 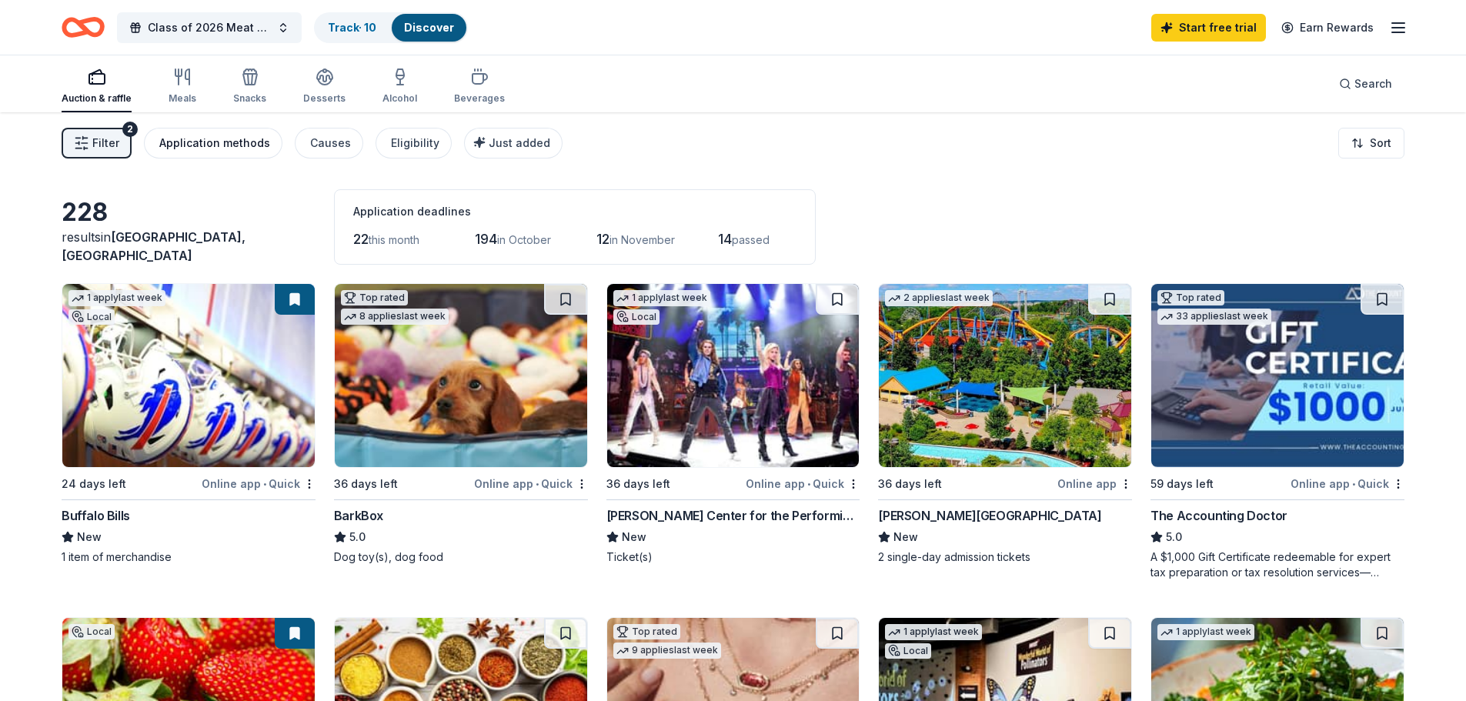 I want to click on div: Beverages, so click(x=479, y=98).